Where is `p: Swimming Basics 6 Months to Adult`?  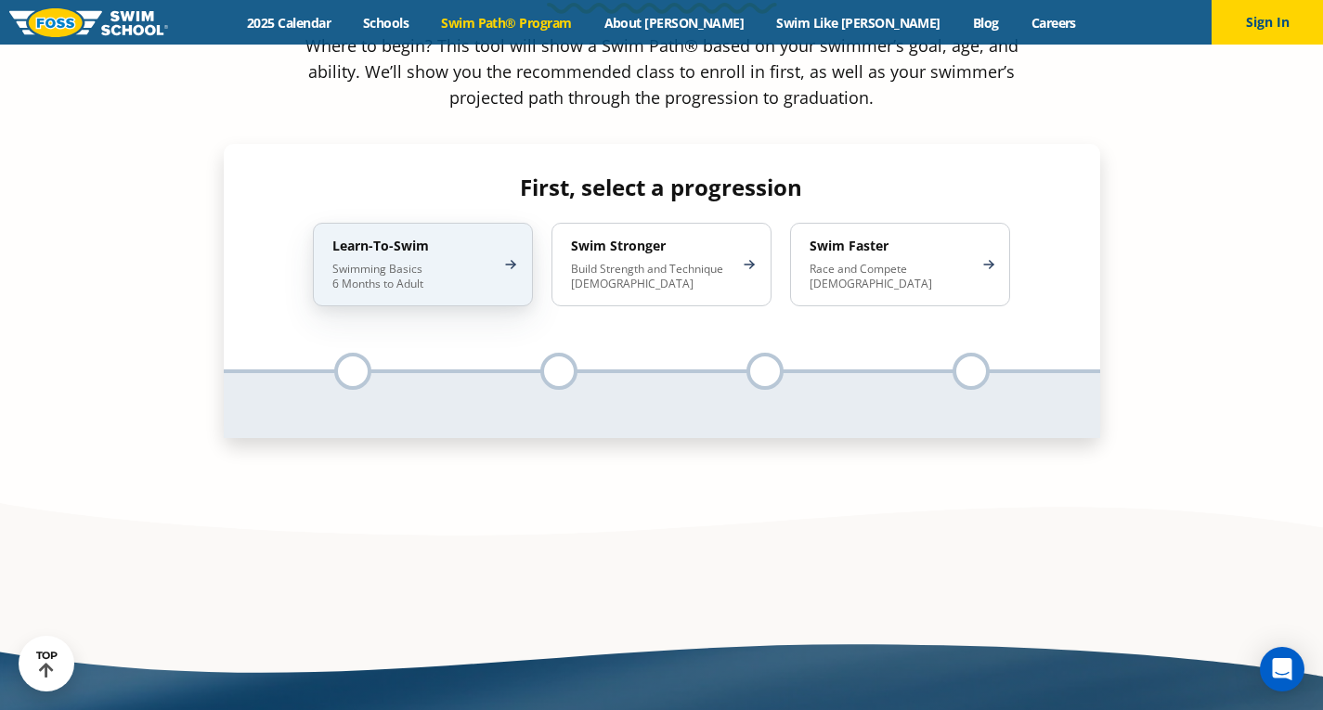
p: Swimming Basics 6 Months to Adult is located at coordinates (413, 277).